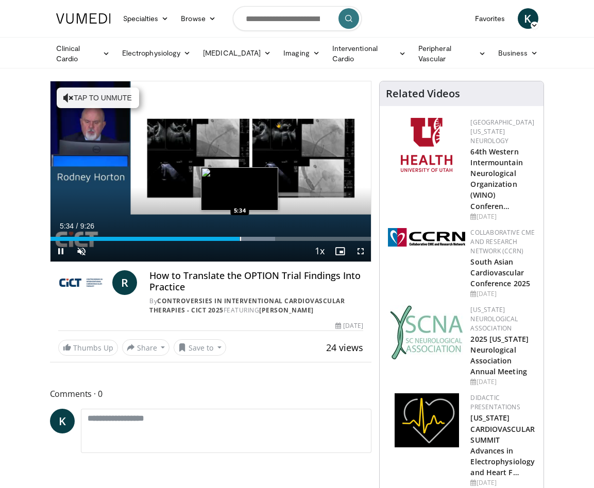 This screenshot has width=594, height=488. What do you see at coordinates (83, 54) in the screenshot?
I see `a: Clinical Cardio` at bounding box center [83, 54].